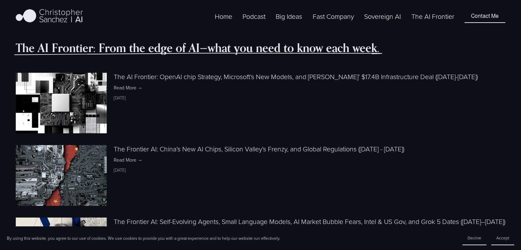  I want to click on strong: The AI Frontier: From the edge of AI—what you need to know each week., so click(197, 48).